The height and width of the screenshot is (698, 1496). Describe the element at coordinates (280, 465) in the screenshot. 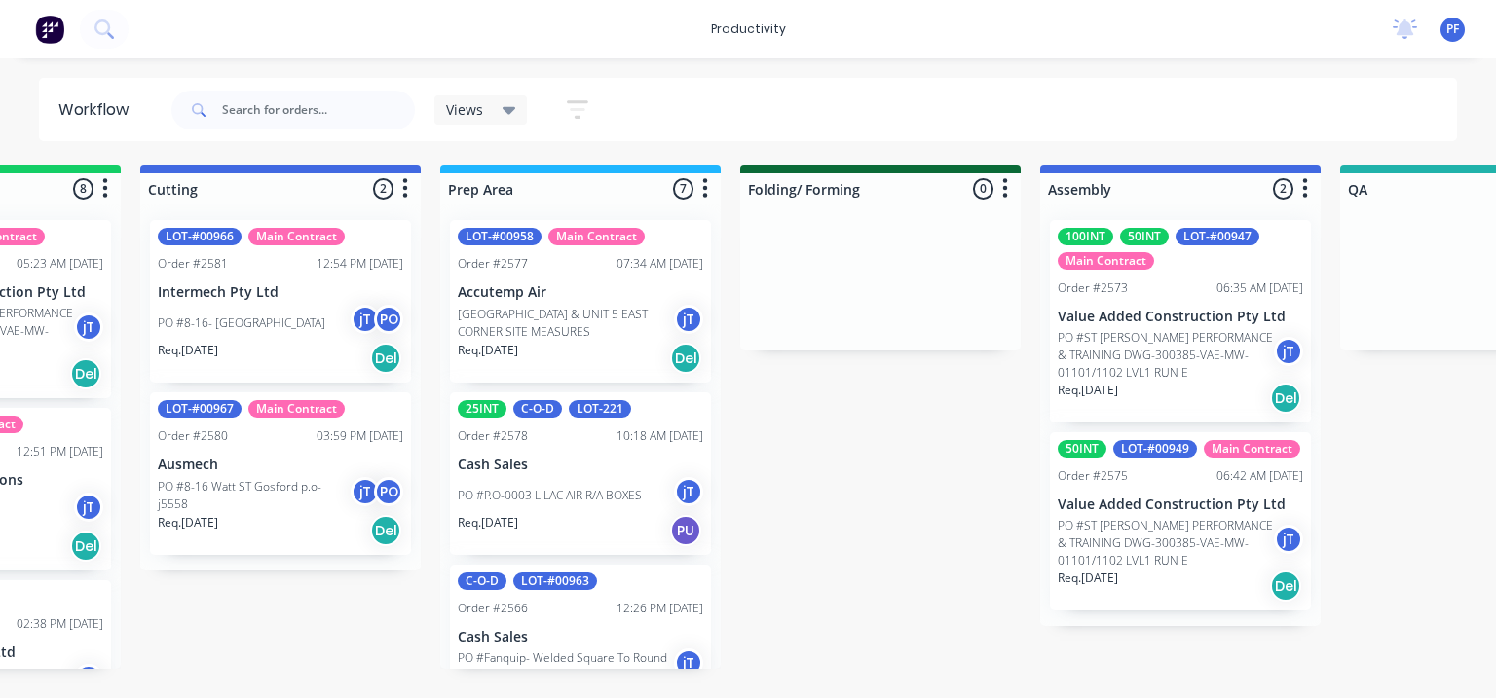

I see `p: Ausmech` at that location.